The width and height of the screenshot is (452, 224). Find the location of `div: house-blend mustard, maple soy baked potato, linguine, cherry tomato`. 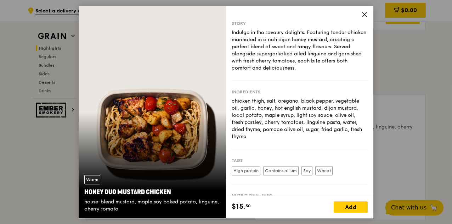

div: house-blend mustard, maple soy baked potato, linguine, cherry tomato is located at coordinates (152, 205).